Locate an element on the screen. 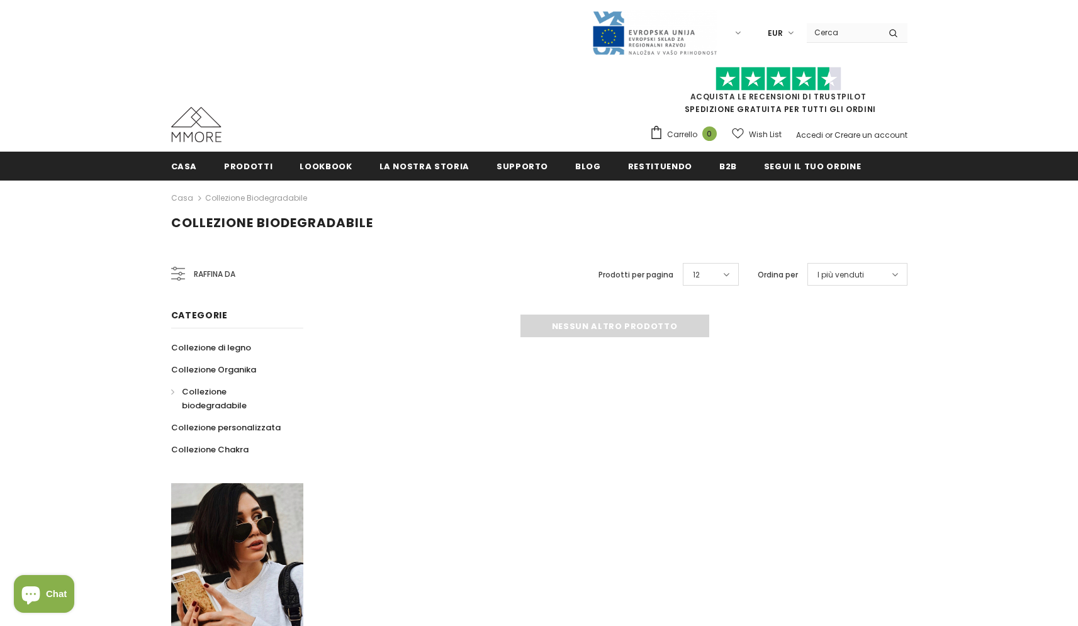  a: supporto is located at coordinates (523, 166).